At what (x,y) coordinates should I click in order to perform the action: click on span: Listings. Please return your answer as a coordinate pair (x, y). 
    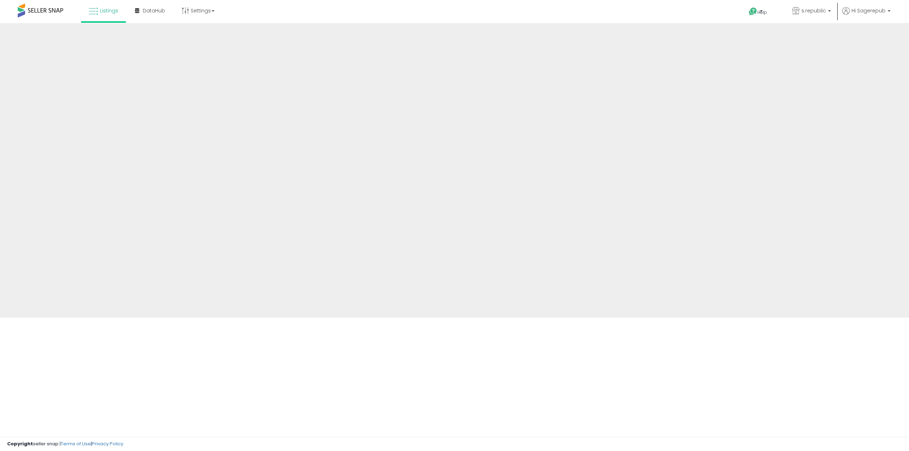
    Looking at the image, I should click on (109, 11).